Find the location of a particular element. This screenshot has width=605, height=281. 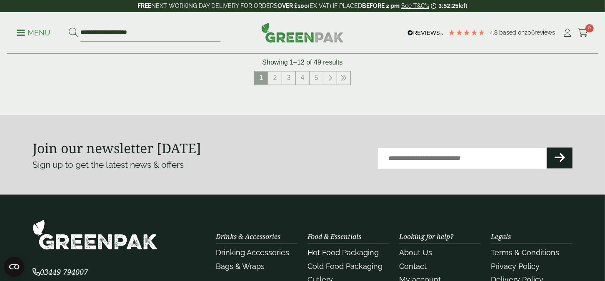

span: 1 is located at coordinates (261, 78).